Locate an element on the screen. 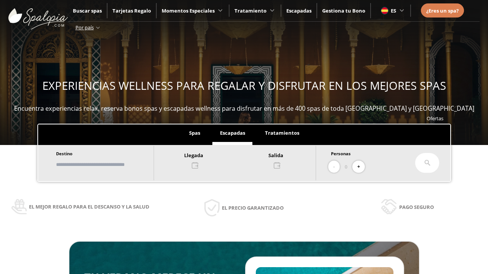 This screenshot has height=274, width=488. span: Tratamientos is located at coordinates (282, 133).